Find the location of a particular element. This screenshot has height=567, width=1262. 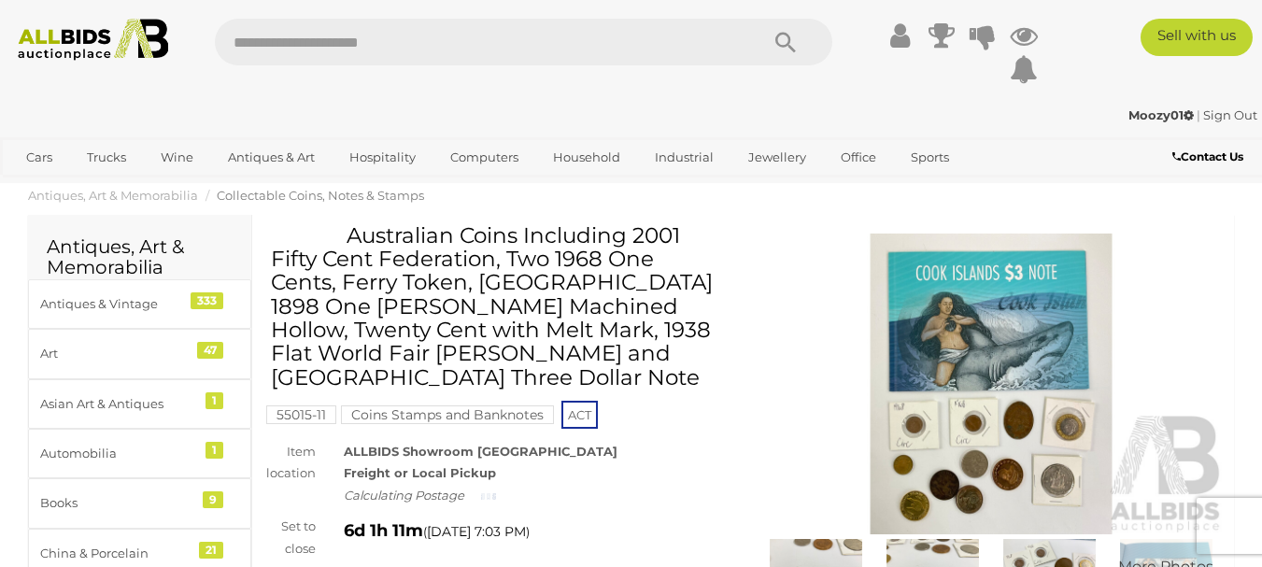

a: Sell with us is located at coordinates (1197, 37).